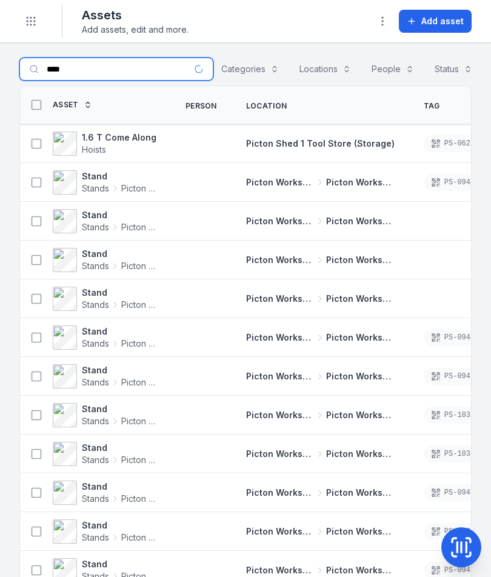  What do you see at coordinates (453, 377) in the screenshot?
I see `div: PS-0945` at bounding box center [453, 377].